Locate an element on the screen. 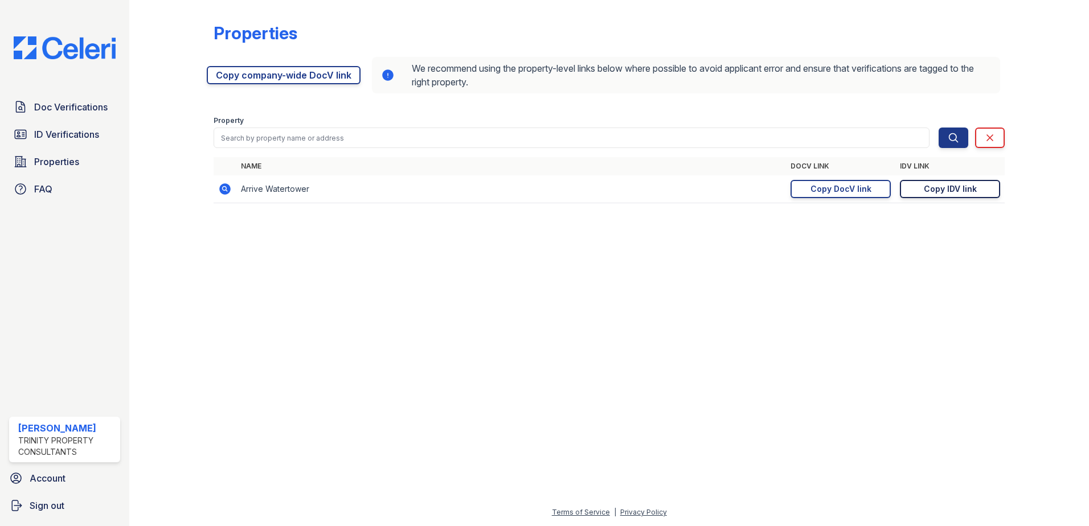 The image size is (1089, 526). span: ID Verifications is located at coordinates (67, 134).